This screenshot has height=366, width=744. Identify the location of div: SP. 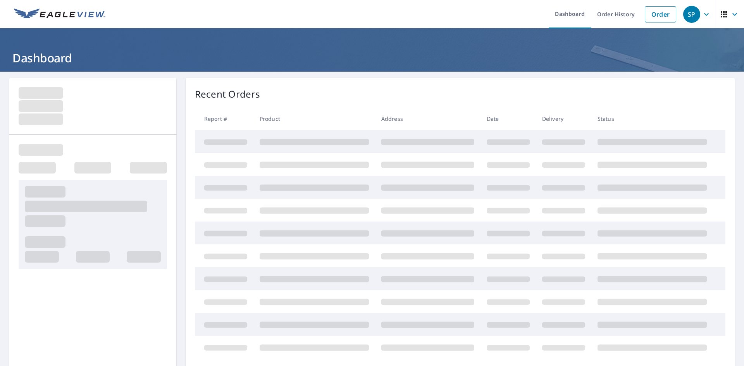
(692, 14).